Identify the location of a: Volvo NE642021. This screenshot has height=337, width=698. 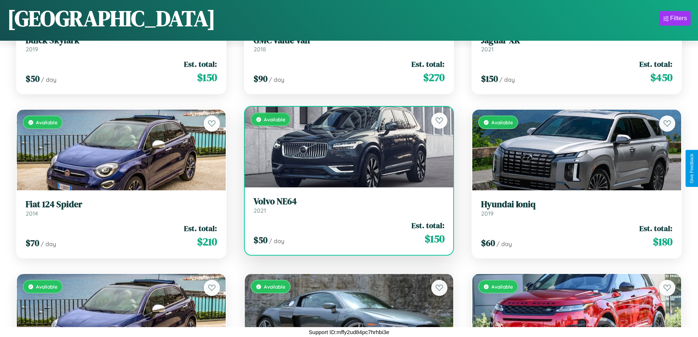
(349, 205).